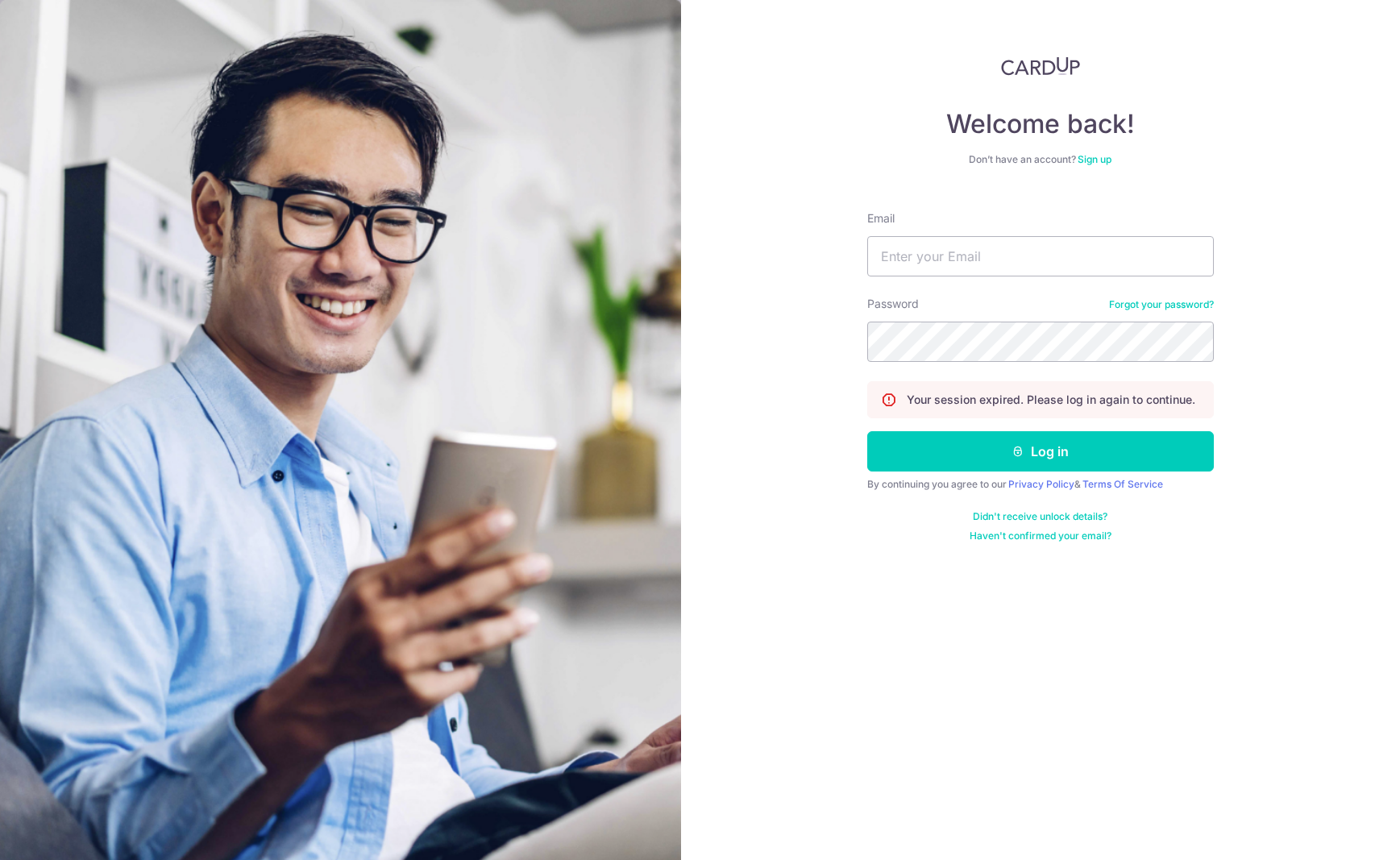 This screenshot has height=860, width=1400. What do you see at coordinates (1162, 305) in the screenshot?
I see `a: Forgot your password?` at bounding box center [1162, 305].